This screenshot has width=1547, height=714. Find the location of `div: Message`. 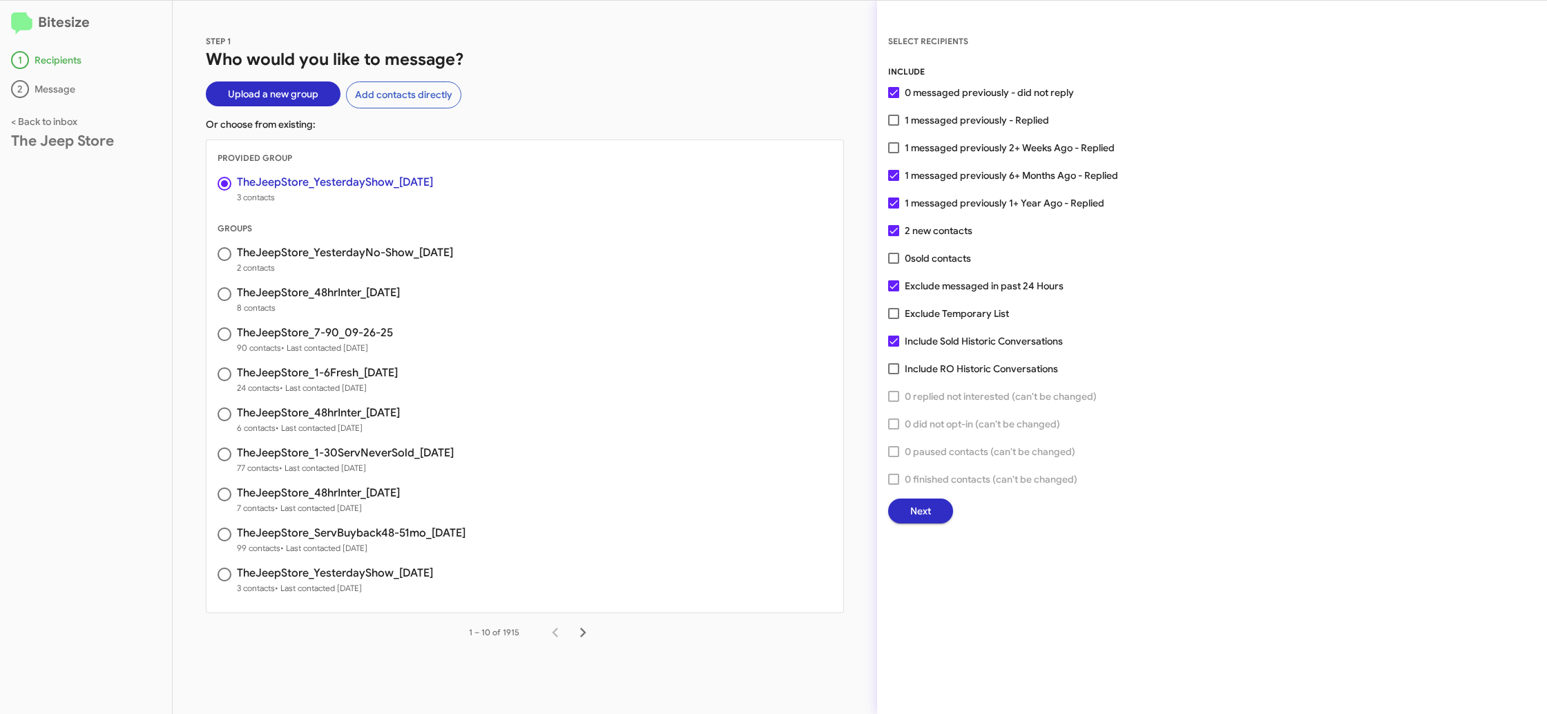

div: Message is located at coordinates (86, 89).